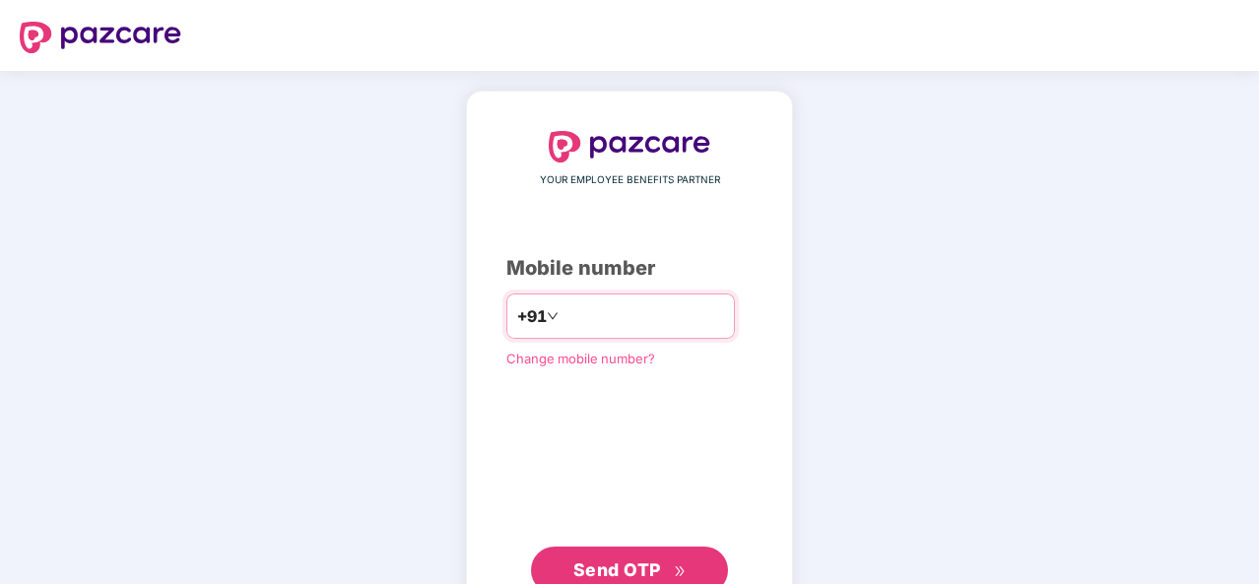 The height and width of the screenshot is (584, 1259). I want to click on span: down, so click(553, 316).